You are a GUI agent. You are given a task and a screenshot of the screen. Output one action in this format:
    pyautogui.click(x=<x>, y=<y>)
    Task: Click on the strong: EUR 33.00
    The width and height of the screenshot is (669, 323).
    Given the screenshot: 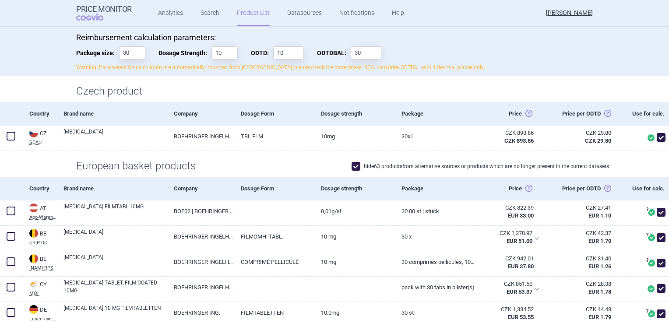 What is the action you would take?
    pyautogui.click(x=521, y=215)
    